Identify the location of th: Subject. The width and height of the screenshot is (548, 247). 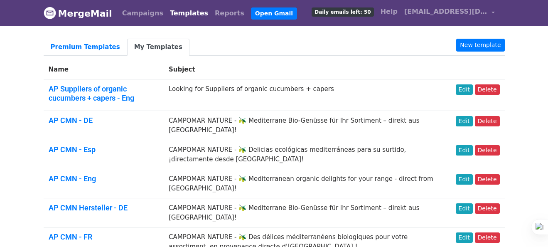
(307, 69).